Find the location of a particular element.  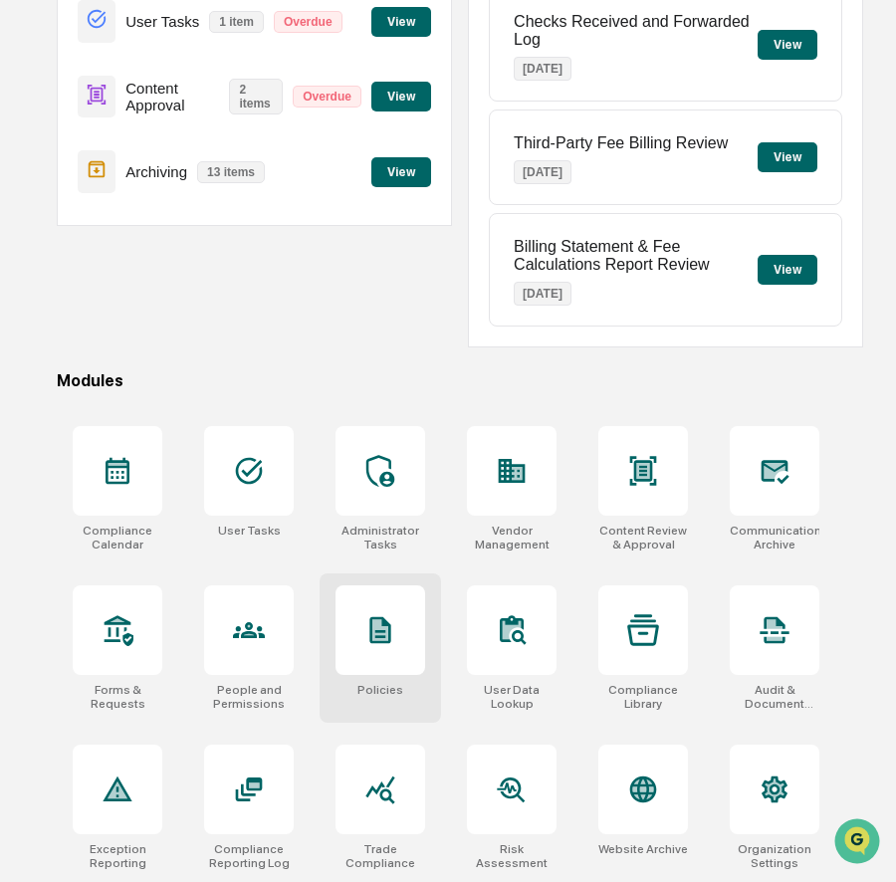

a: 🖐️Preclearance is located at coordinates (74, 261).